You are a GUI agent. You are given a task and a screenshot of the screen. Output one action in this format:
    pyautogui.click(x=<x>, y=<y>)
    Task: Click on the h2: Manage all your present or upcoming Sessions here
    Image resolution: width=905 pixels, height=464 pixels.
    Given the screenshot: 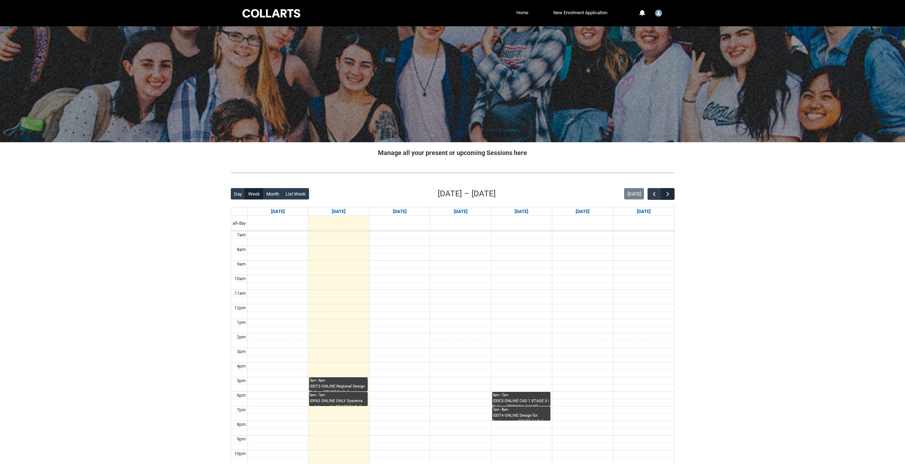 What is the action you would take?
    pyautogui.click(x=453, y=153)
    